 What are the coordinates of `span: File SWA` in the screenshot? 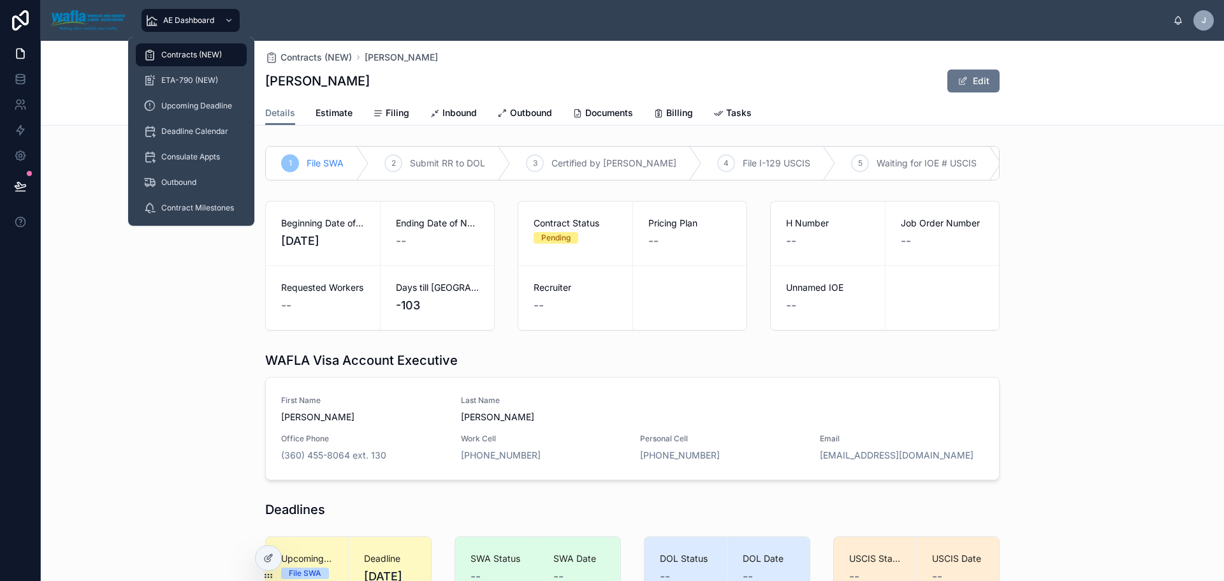 It's located at (325, 163).